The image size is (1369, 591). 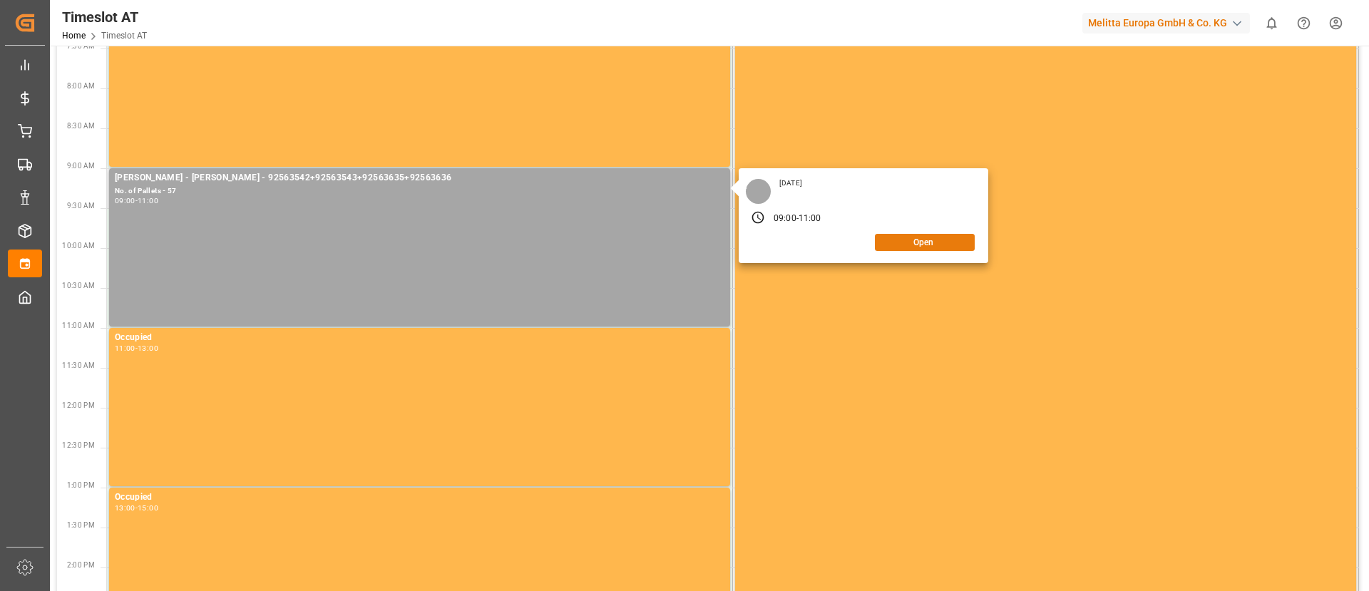 I want to click on div: Melitta Europa GmbH & Co. KG, so click(x=1166, y=23).